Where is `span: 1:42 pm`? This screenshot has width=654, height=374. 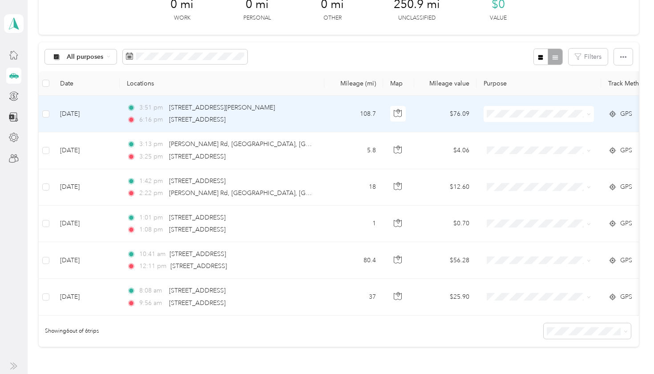 span: 1:42 pm is located at coordinates (152, 181).